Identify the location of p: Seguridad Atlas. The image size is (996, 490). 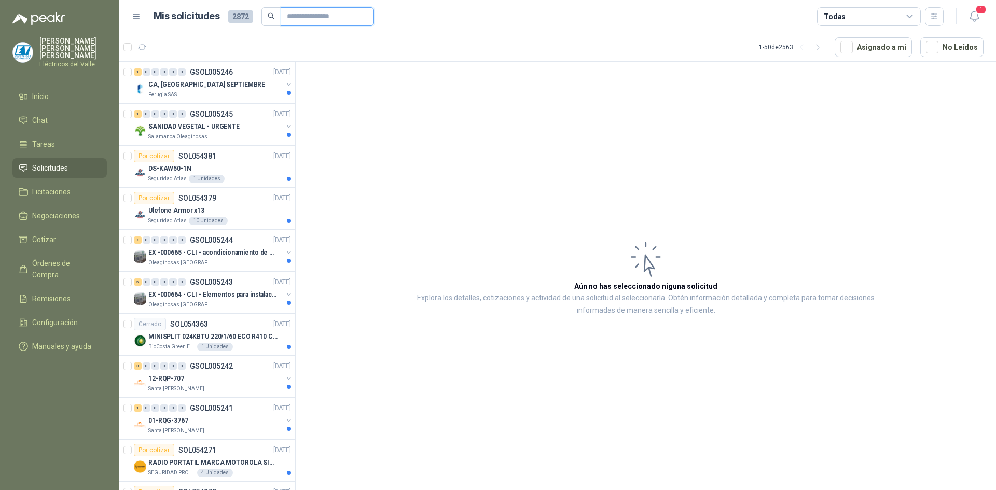
(168, 221).